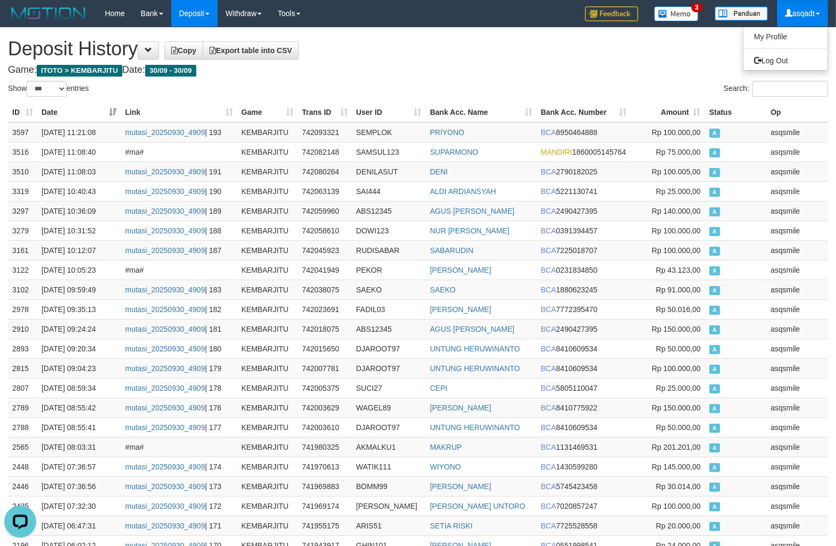 The width and height of the screenshot is (836, 546). Describe the element at coordinates (583, 270) in the screenshot. I see `td: 0231834850` at that location.